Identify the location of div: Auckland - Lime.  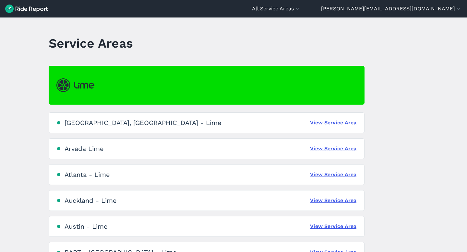
(90, 201).